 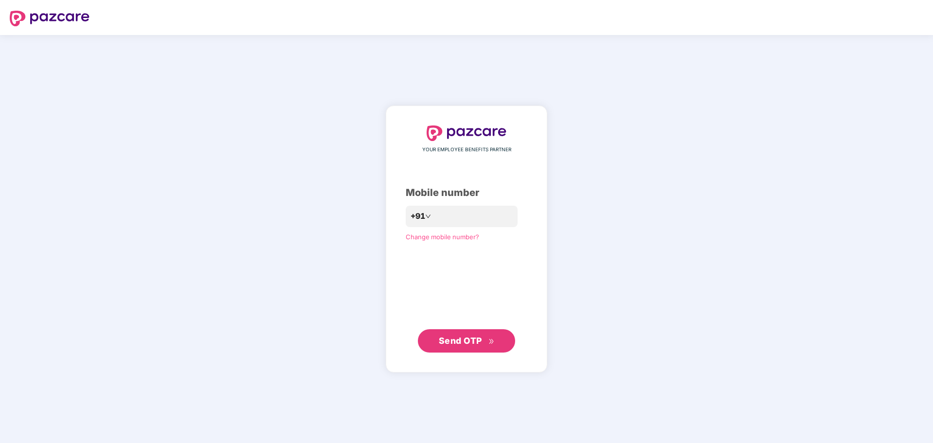 I want to click on div: Mobile number, so click(x=467, y=193).